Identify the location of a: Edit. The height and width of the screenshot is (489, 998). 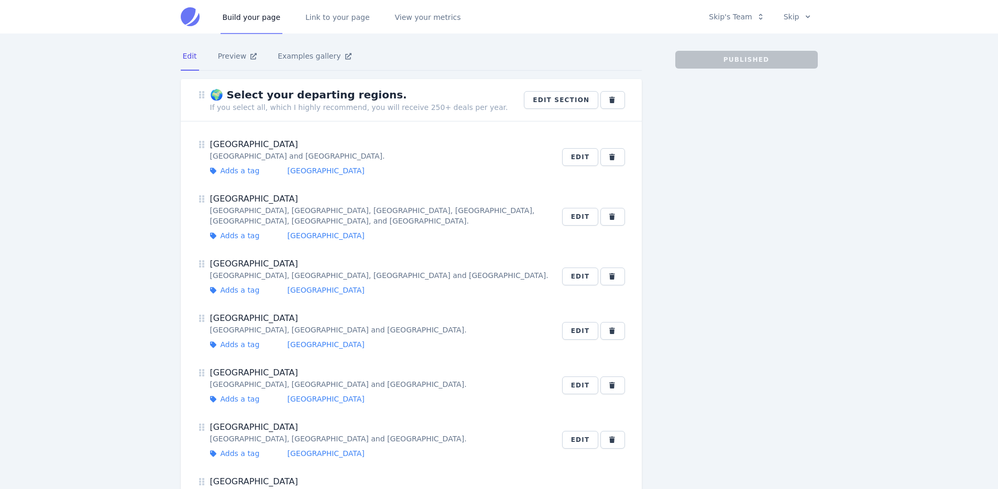
(190, 57).